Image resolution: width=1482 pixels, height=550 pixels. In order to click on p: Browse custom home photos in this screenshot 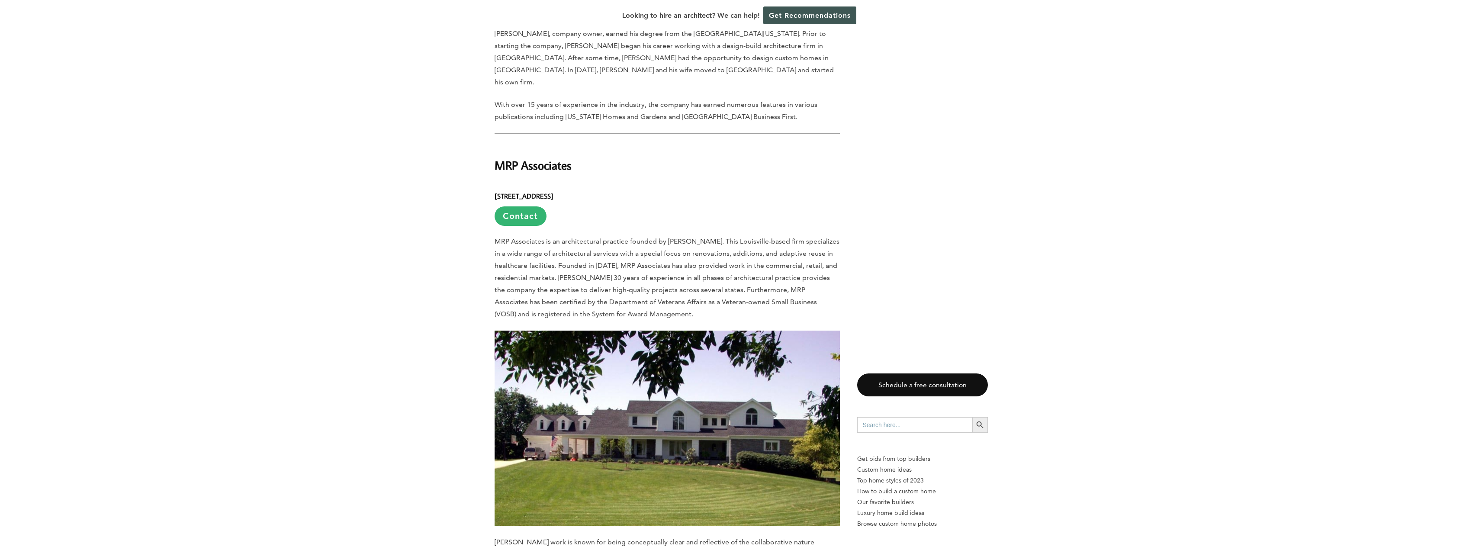, I will do `click(923, 524)`.